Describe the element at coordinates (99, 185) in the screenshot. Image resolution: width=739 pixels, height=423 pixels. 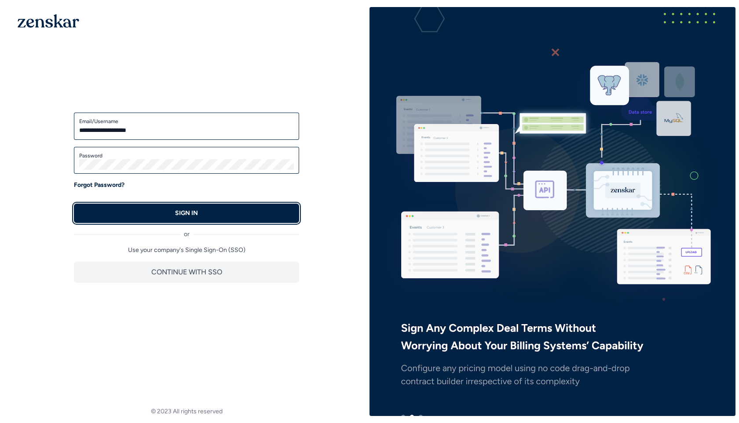
I see `p: Forgot Password?` at that location.